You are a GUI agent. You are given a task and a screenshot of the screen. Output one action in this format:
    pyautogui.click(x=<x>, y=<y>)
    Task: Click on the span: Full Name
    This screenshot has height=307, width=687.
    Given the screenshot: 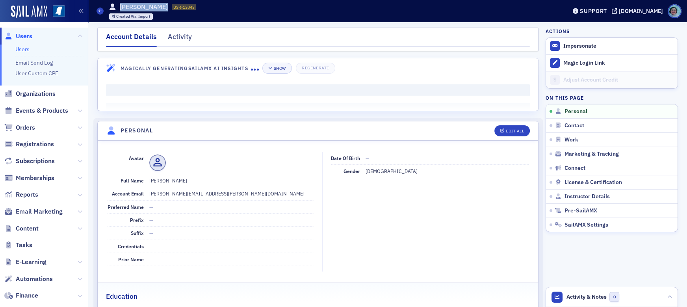 What is the action you would take?
    pyautogui.click(x=132, y=181)
    